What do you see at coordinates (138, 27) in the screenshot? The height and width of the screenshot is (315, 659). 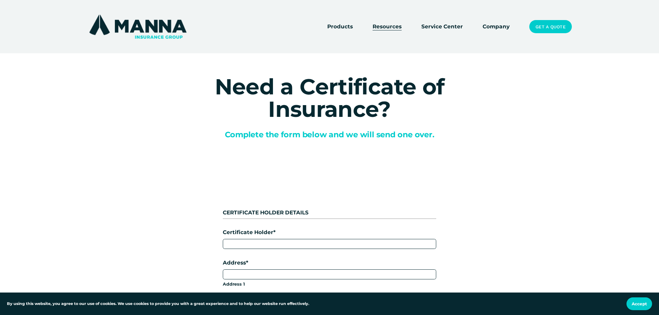 I see `img: Manna Insurance Group` at bounding box center [138, 27].